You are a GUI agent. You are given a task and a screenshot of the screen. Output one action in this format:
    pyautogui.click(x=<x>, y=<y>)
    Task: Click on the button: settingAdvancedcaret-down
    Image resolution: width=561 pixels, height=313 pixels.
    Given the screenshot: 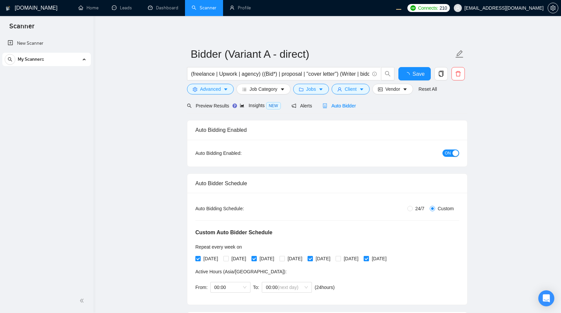 What is the action you would take?
    pyautogui.click(x=210, y=89)
    